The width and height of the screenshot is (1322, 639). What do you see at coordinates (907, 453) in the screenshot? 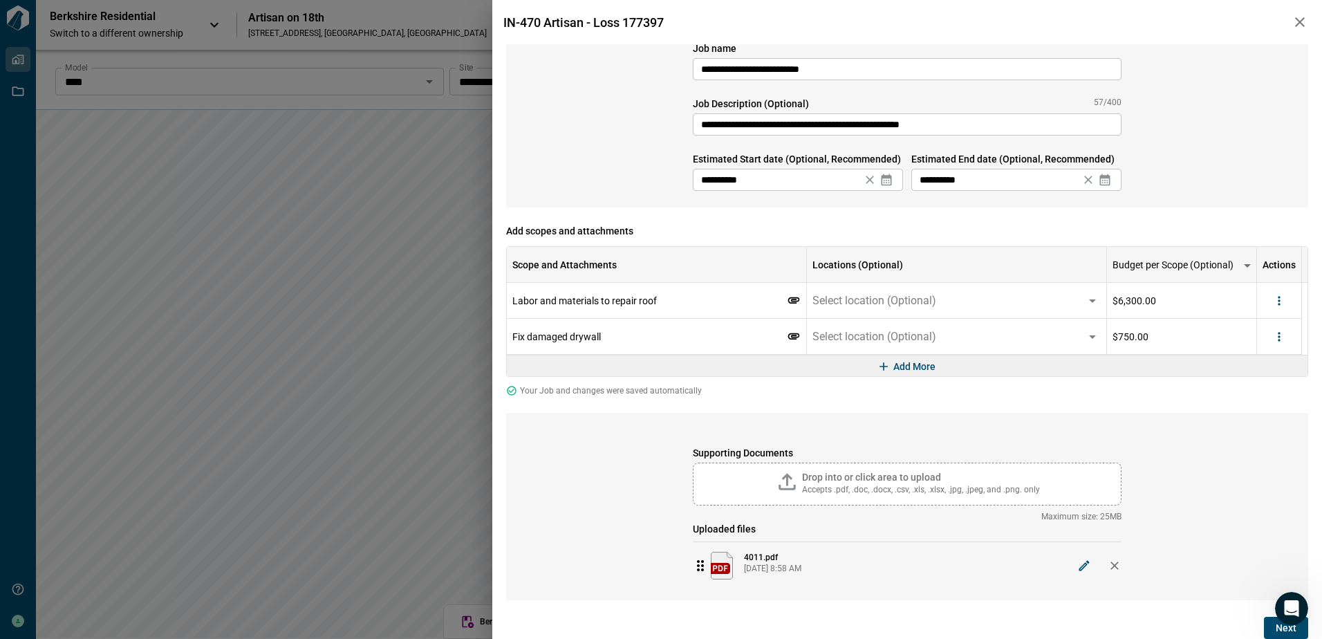
I see `span: Supporting Documents` at bounding box center [907, 453].